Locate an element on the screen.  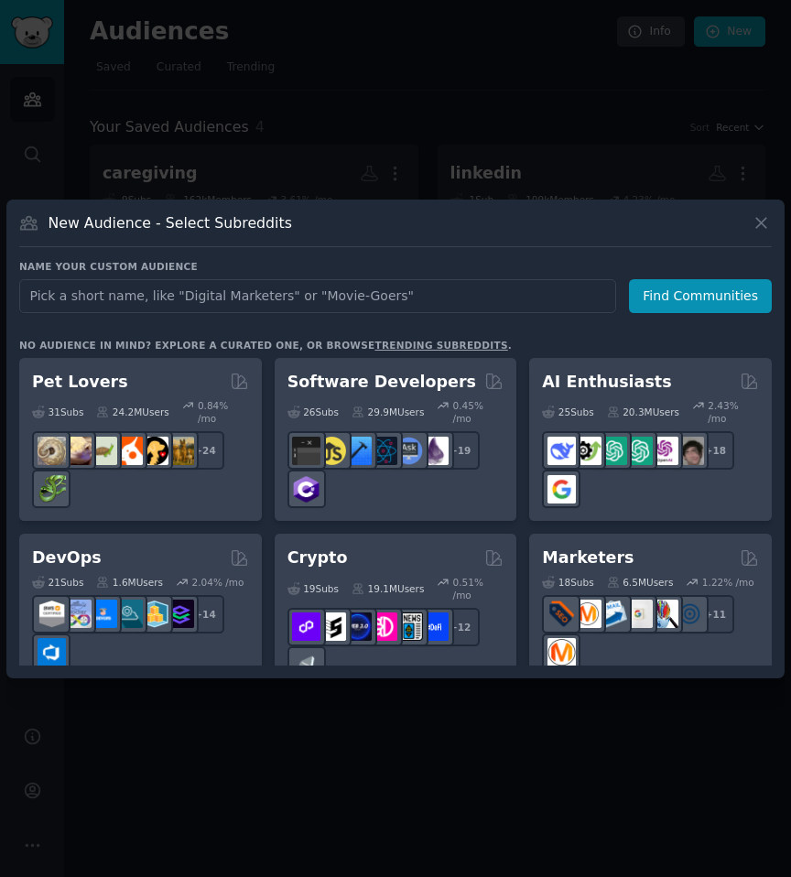
img: ethfinance is located at coordinates (306, 665).